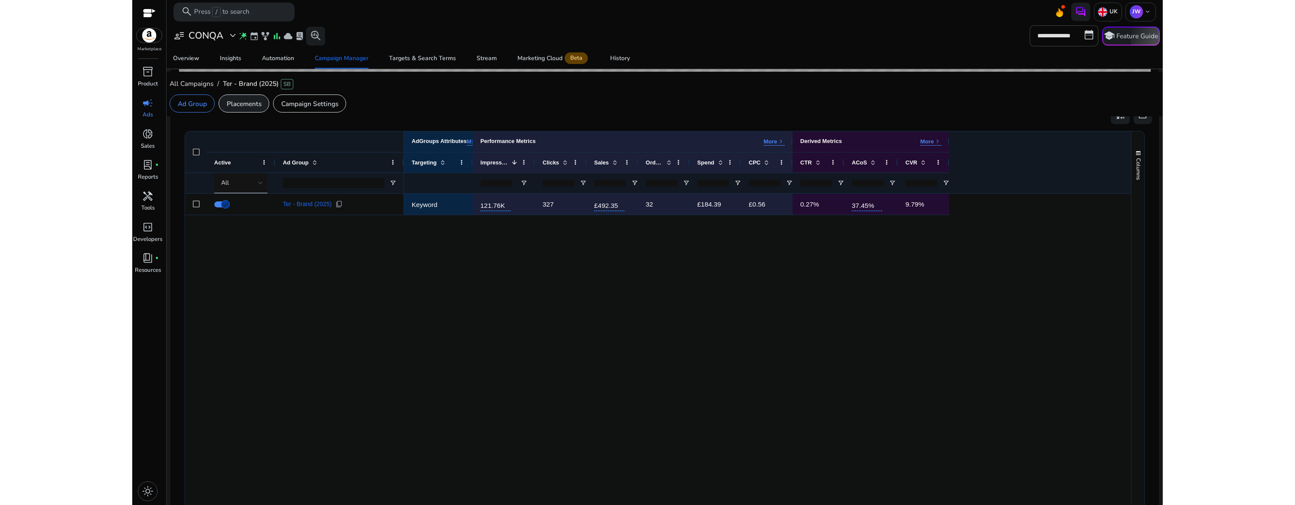 The width and height of the screenshot is (1295, 505). Describe the element at coordinates (424, 162) in the screenshot. I see `span: Targeting` at that location.